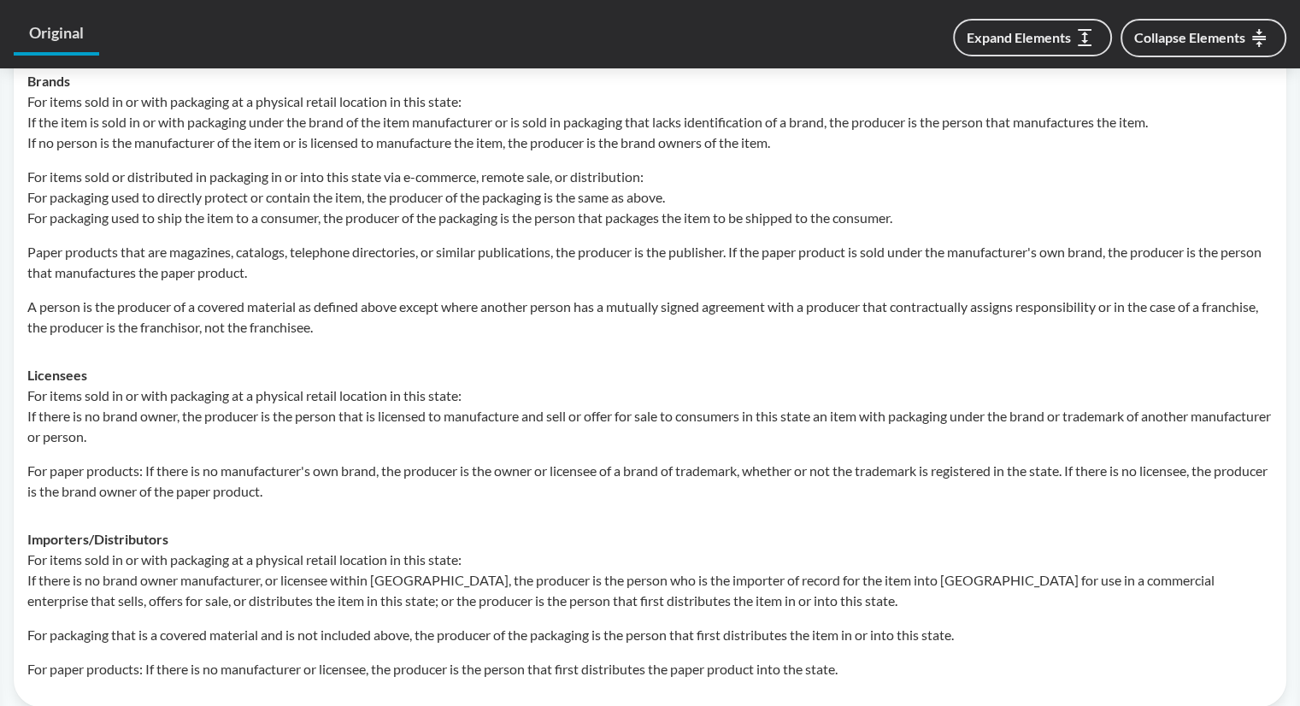  What do you see at coordinates (56, 34) in the screenshot?
I see `a: Original` at bounding box center [56, 34].